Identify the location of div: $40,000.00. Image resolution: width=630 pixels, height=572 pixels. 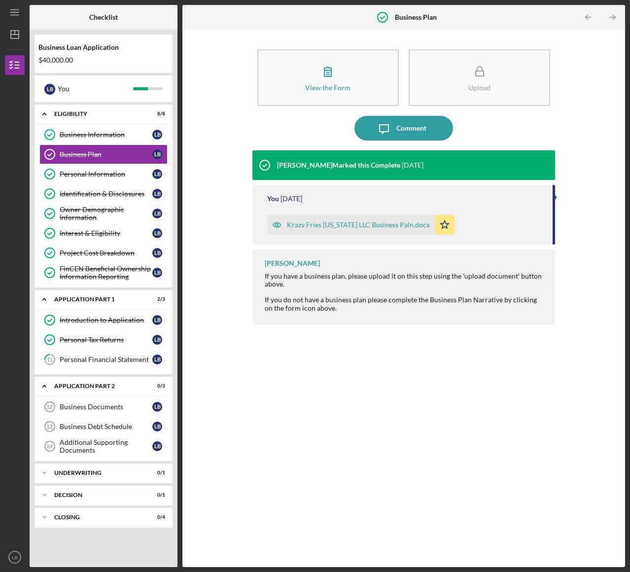
(104, 60).